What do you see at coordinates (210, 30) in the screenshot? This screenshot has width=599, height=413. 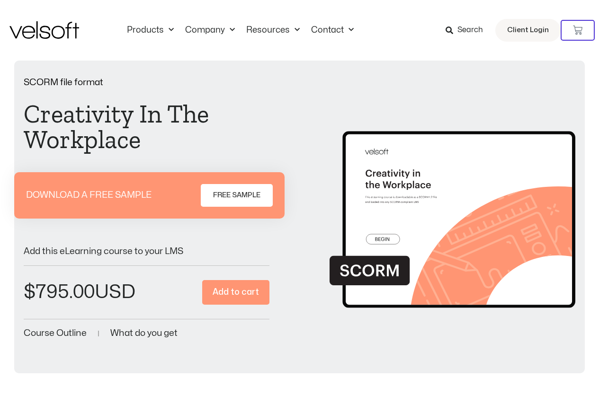 I see `a: CompanyMenu Toggle` at bounding box center [210, 30].